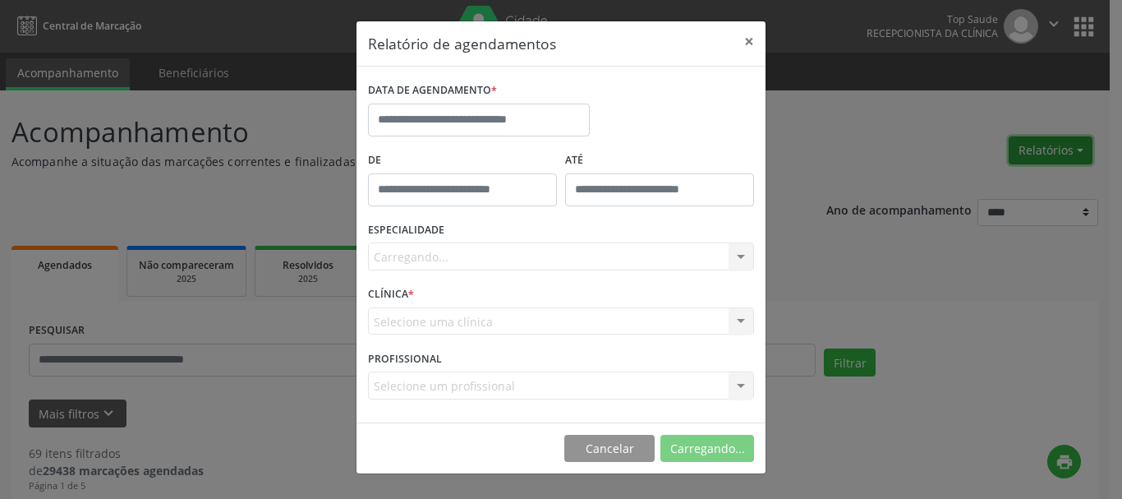 The image size is (1122, 499). Describe the element at coordinates (391, 294) in the screenshot. I see `label: CLÍNICA` at that location.